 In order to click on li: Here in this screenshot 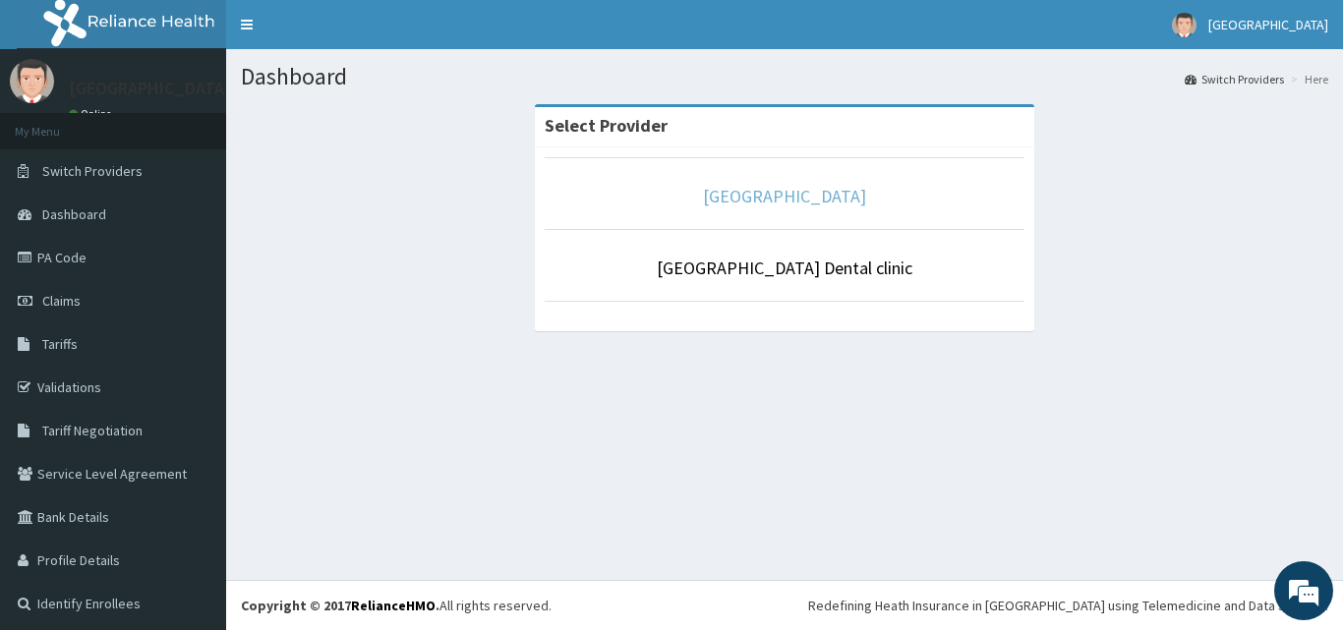, I will do `click(1307, 79)`.